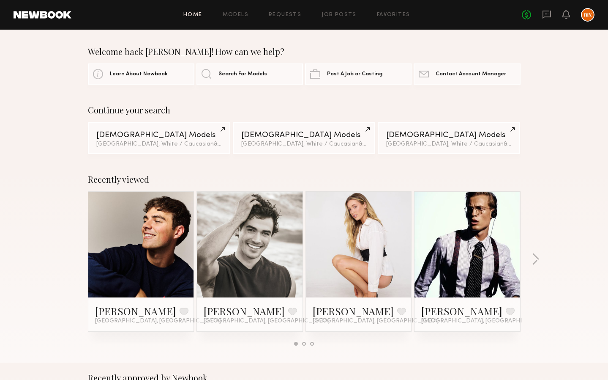 This screenshot has height=380, width=608. Describe the element at coordinates (304, 179) in the screenshot. I see `div: Recently viewed` at that location.